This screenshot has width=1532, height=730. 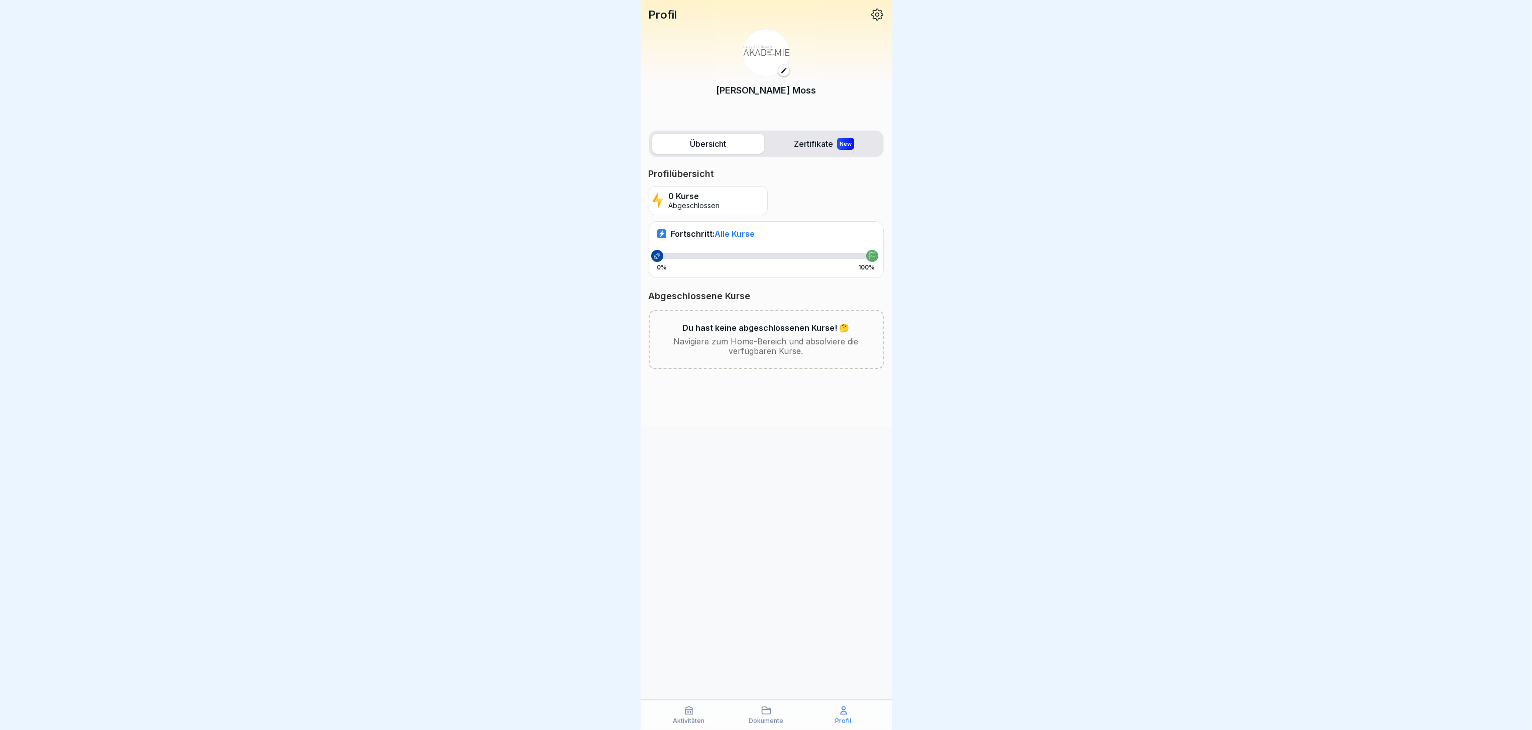 What do you see at coordinates (713, 234) in the screenshot?
I see `p: Fortschritt:` at bounding box center [713, 234].